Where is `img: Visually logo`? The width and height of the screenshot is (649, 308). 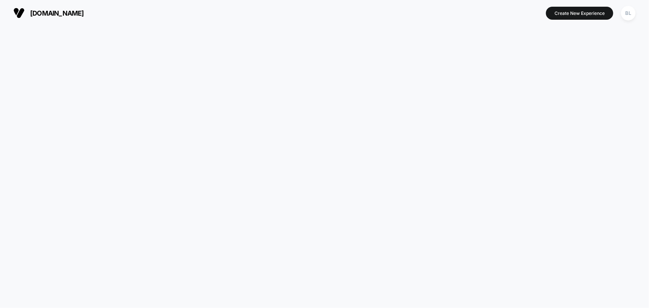
img: Visually logo is located at coordinates (19, 13).